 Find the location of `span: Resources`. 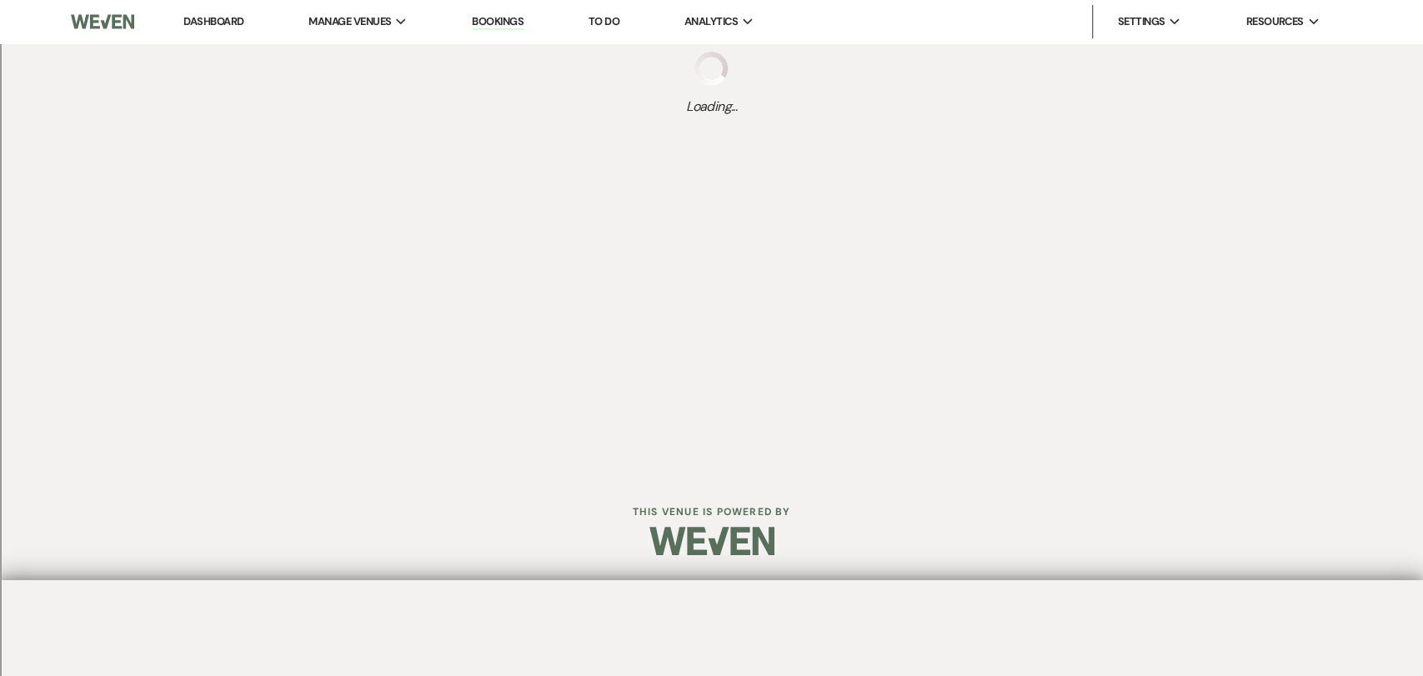

span: Resources is located at coordinates (1274, 22).